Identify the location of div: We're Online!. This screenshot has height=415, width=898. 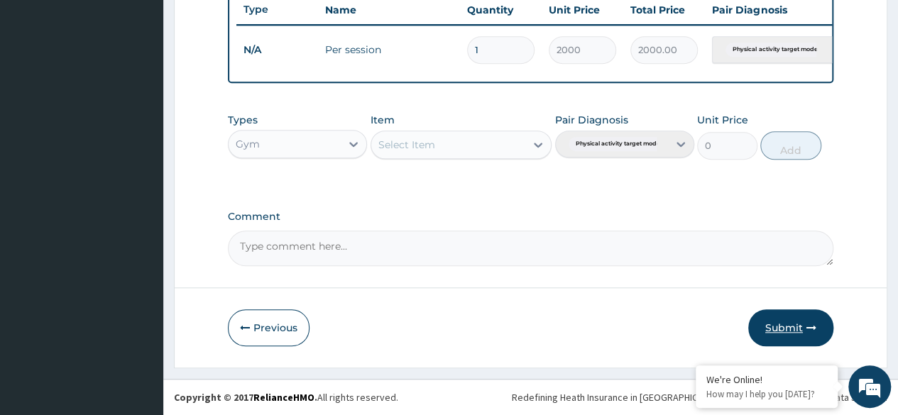
(767, 380).